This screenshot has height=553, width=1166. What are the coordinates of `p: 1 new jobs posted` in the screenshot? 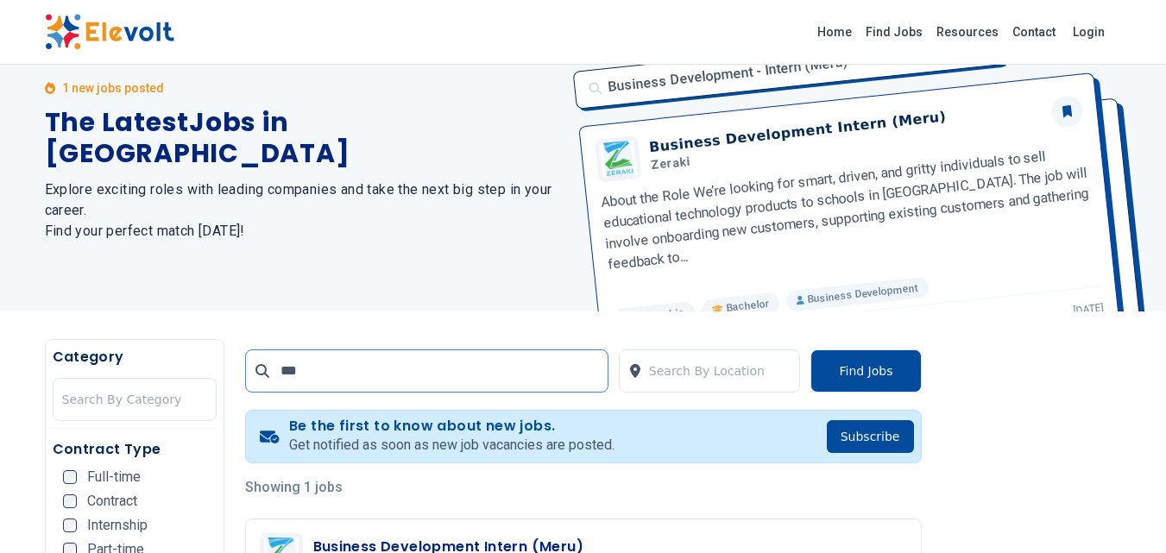 It's located at (113, 88).